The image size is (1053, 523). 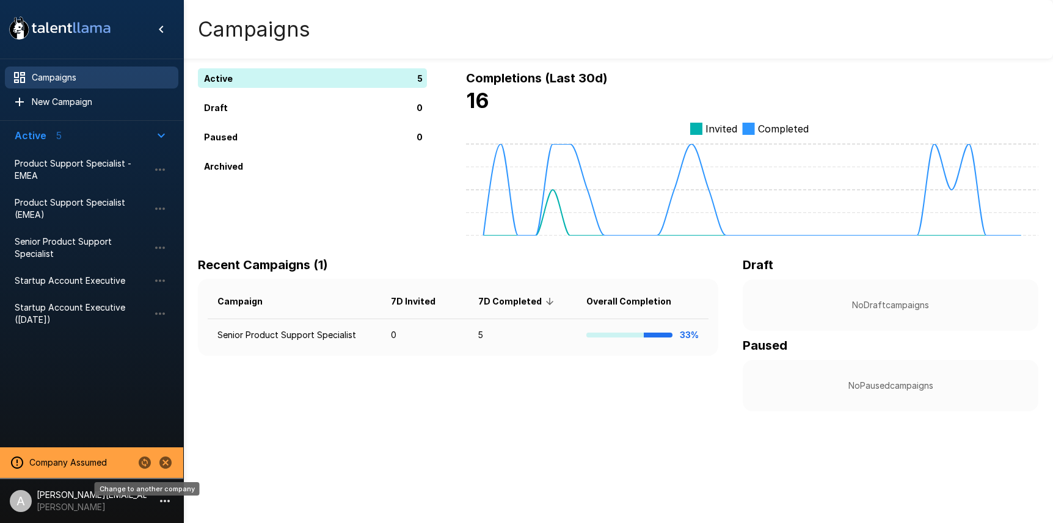 What do you see at coordinates (765, 346) in the screenshot?
I see `b: Paused` at bounding box center [765, 346].